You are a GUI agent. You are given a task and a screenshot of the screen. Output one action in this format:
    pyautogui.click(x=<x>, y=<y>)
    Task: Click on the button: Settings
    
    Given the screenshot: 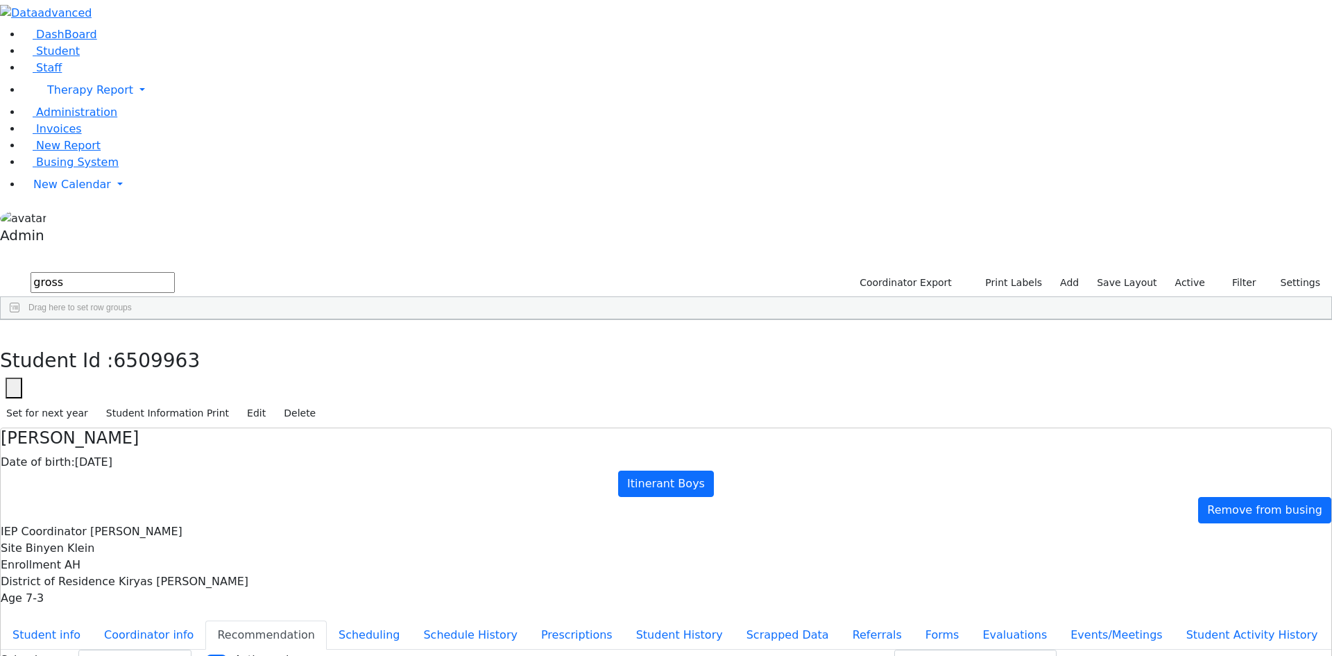 What is the action you would take?
    pyautogui.click(x=1295, y=282)
    